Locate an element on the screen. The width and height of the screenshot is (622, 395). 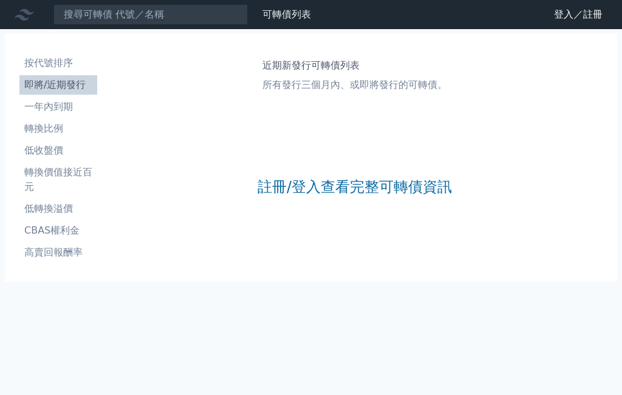
a: 按代號排序 is located at coordinates (58, 63).